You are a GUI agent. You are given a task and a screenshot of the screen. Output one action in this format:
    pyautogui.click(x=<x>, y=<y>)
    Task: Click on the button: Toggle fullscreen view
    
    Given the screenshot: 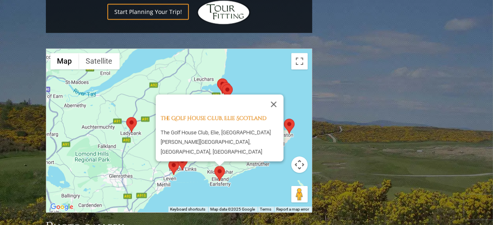 What is the action you would take?
    pyautogui.click(x=300, y=61)
    